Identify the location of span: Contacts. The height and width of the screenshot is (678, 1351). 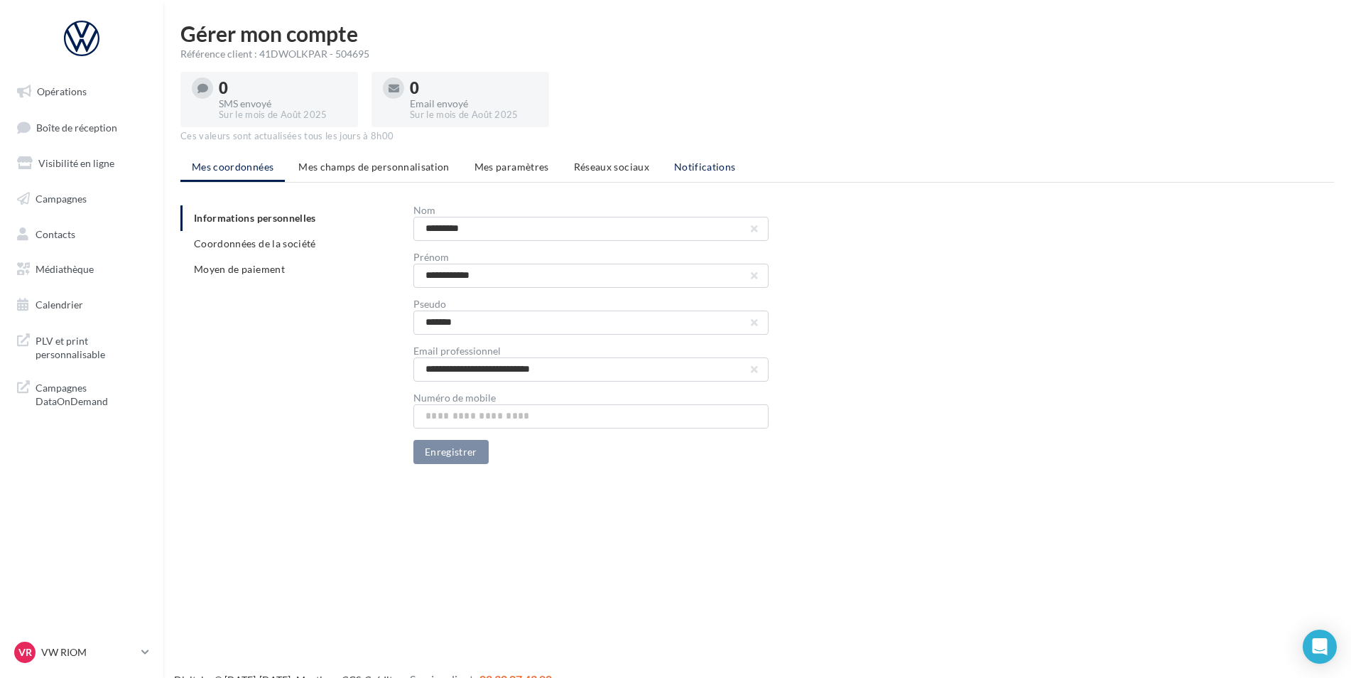
(55, 233).